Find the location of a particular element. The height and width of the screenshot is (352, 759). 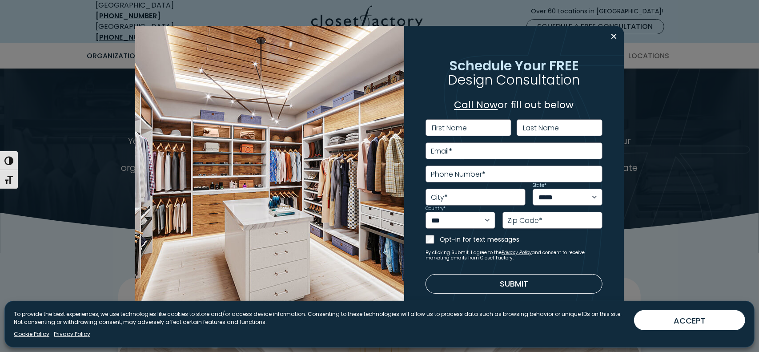

a: Call Now is located at coordinates (476, 104).